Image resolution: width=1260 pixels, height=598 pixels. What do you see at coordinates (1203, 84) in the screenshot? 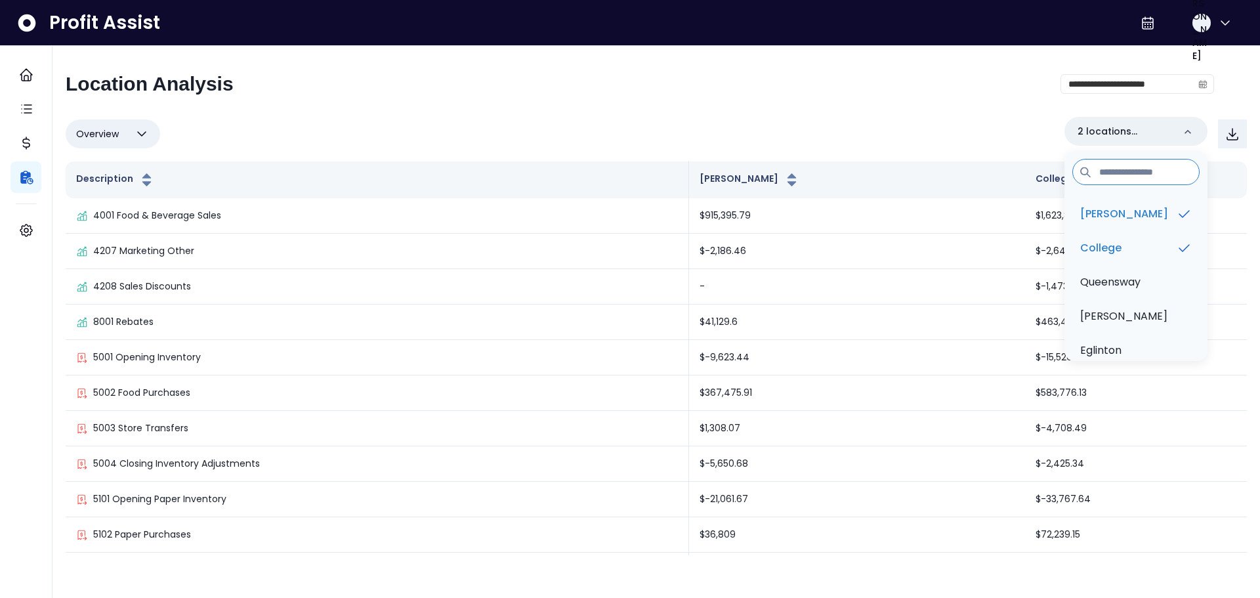
I see `svg: calendar` at bounding box center [1203, 84].